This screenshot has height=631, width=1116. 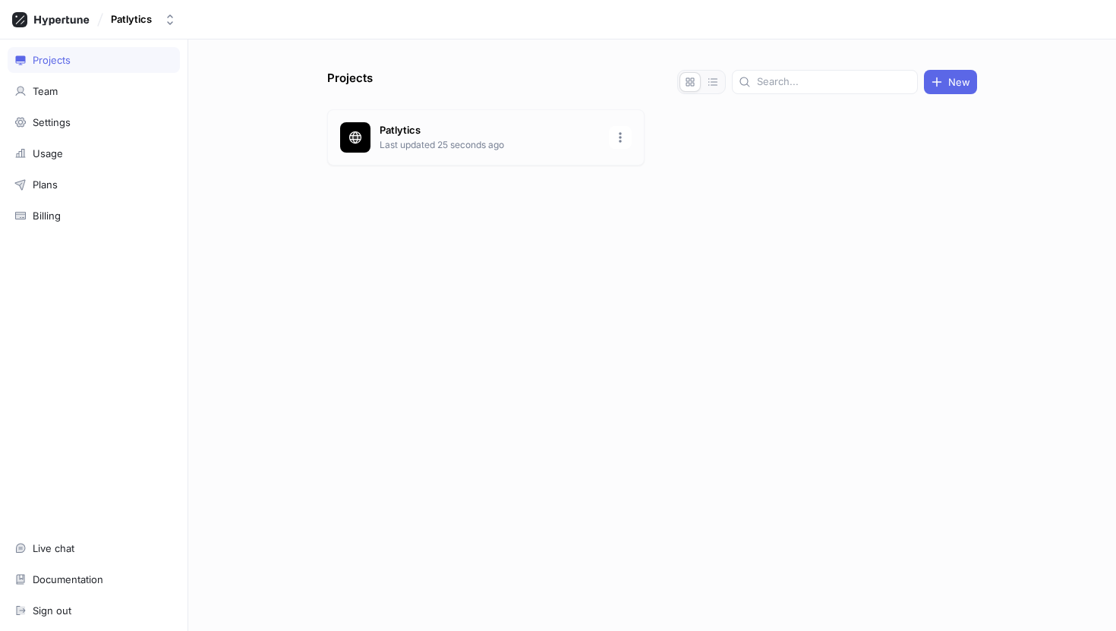 I want to click on input: Search..., so click(x=834, y=82).